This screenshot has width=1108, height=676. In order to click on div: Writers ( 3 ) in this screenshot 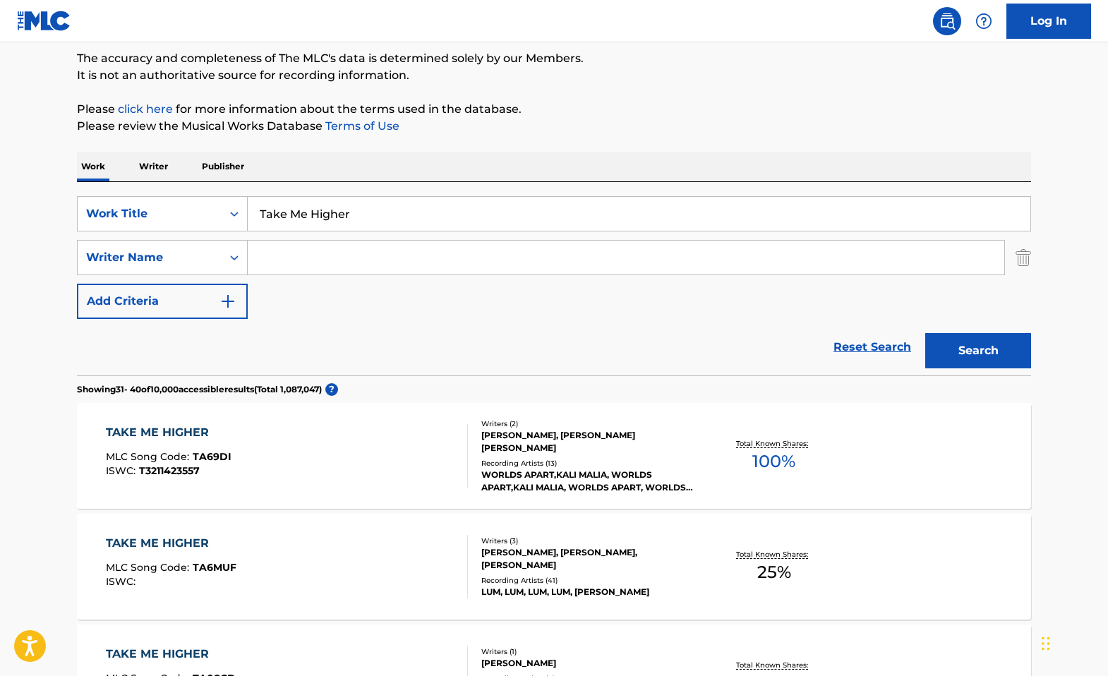, I will do `click(588, 541)`.